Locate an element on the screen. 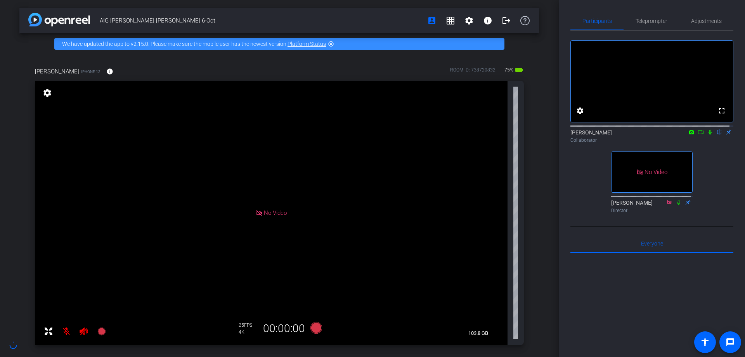 The height and width of the screenshot is (357, 745). mat-icon: accessibility is located at coordinates (705, 342).